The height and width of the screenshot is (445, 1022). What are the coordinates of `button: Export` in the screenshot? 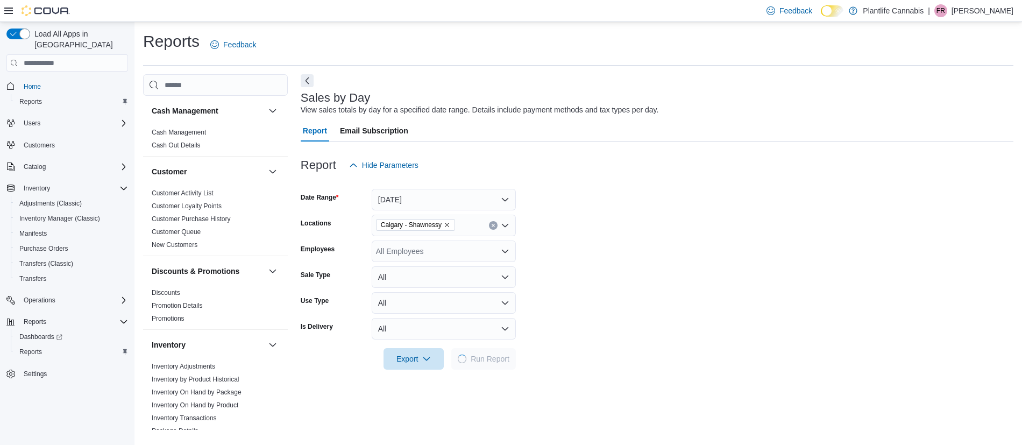 It's located at (414, 359).